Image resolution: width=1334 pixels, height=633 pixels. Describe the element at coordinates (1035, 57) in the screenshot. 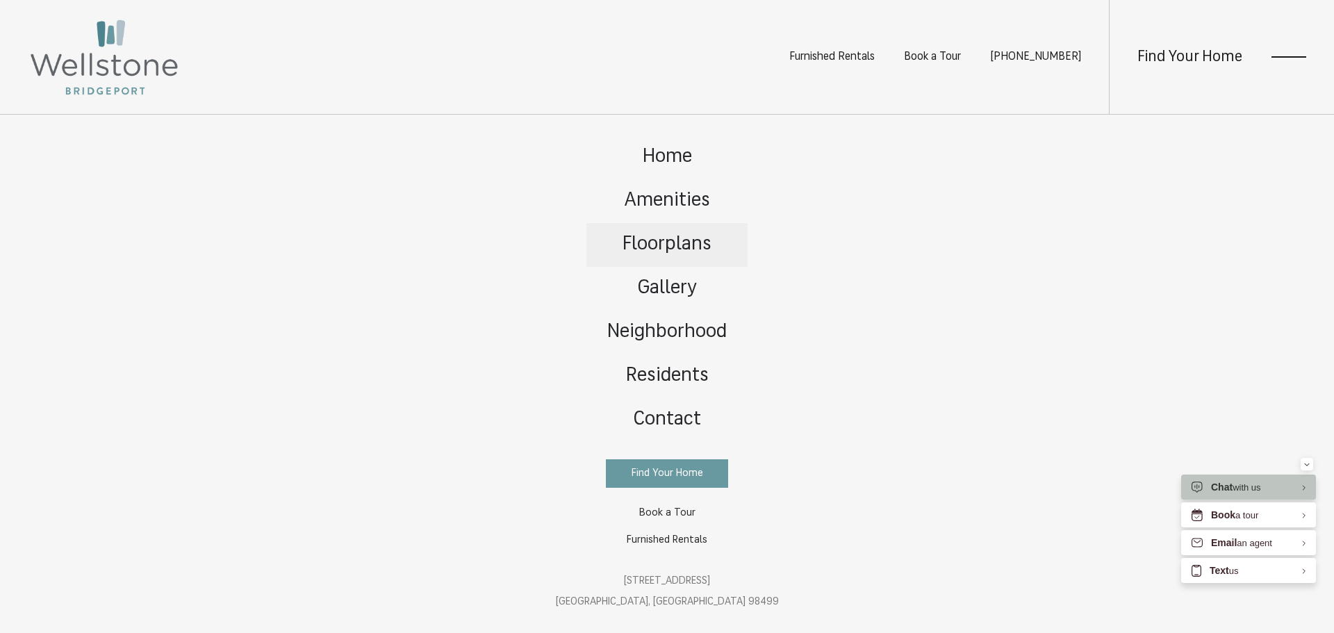

I see `a: Call Us at (253) 642-8681` at that location.